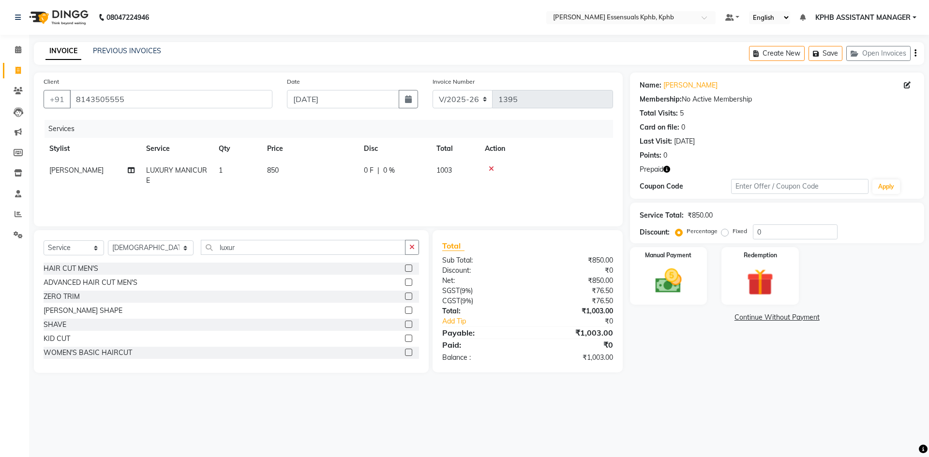 The image size is (929, 457). Describe the element at coordinates (685, 186) in the screenshot. I see `div: Coupon Code` at that location.